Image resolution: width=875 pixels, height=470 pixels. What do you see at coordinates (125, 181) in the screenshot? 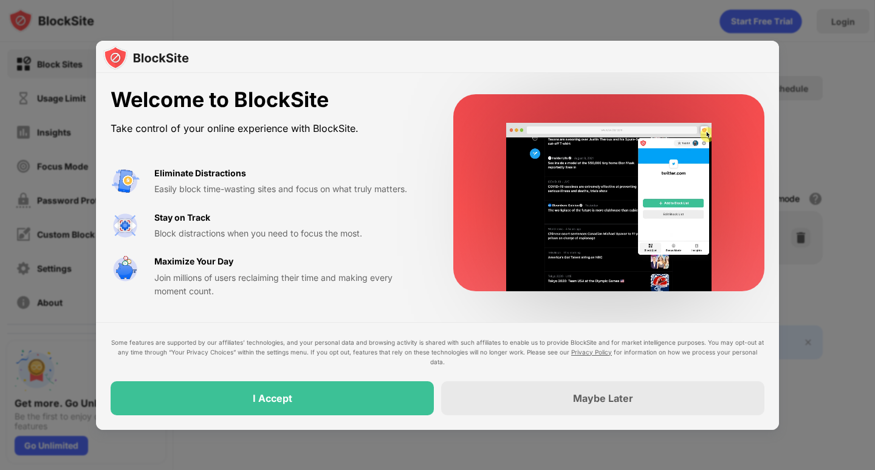
I see `img: value-avoid-distractions.svg` at bounding box center [125, 181].